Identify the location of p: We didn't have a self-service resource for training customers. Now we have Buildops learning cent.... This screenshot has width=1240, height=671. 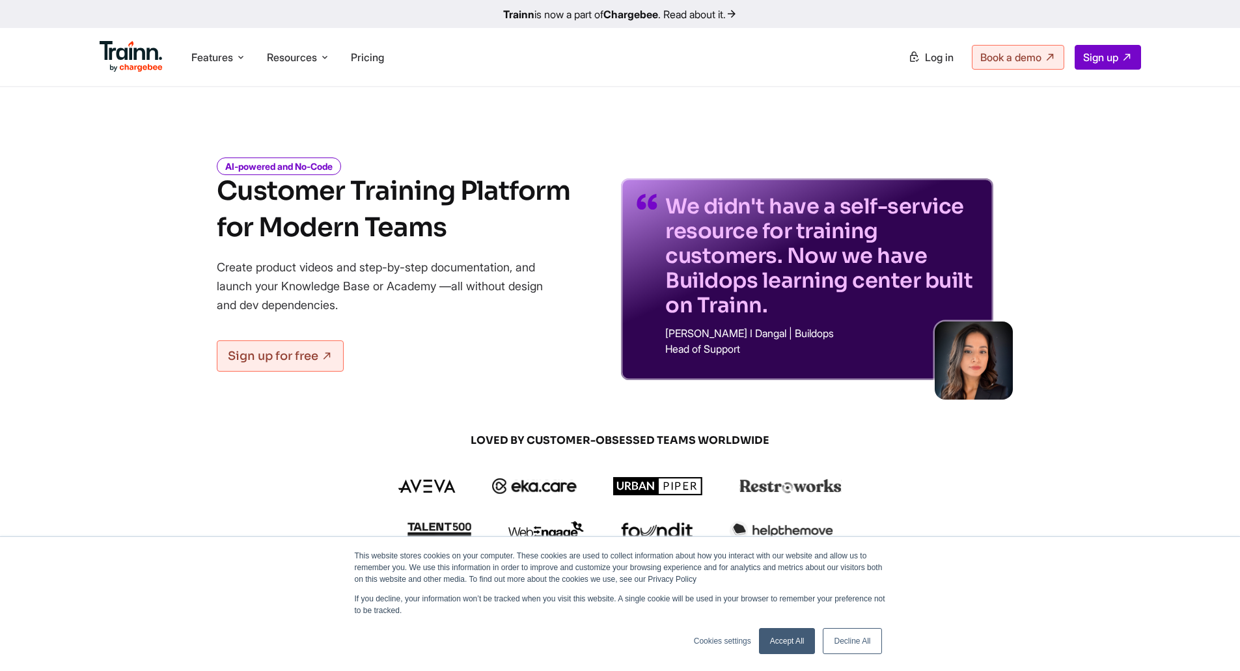
(821, 256).